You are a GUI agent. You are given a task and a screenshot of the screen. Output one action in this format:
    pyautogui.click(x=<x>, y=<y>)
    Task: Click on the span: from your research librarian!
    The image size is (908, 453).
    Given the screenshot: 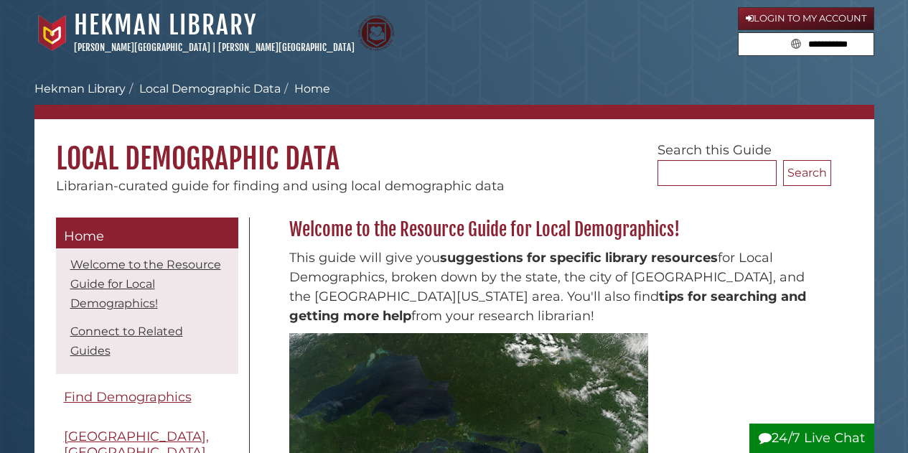 What is the action you would take?
    pyautogui.click(x=502, y=316)
    